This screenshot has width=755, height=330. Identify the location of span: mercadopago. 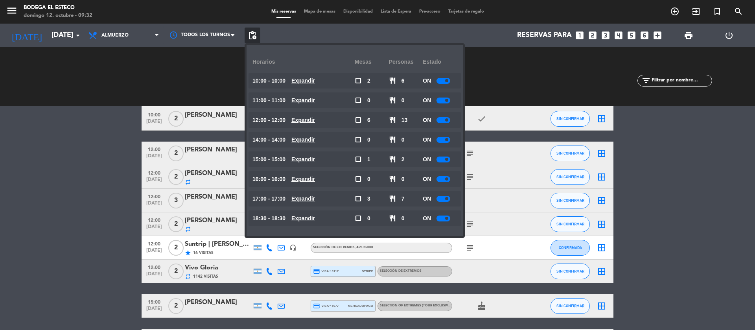
(361, 306).